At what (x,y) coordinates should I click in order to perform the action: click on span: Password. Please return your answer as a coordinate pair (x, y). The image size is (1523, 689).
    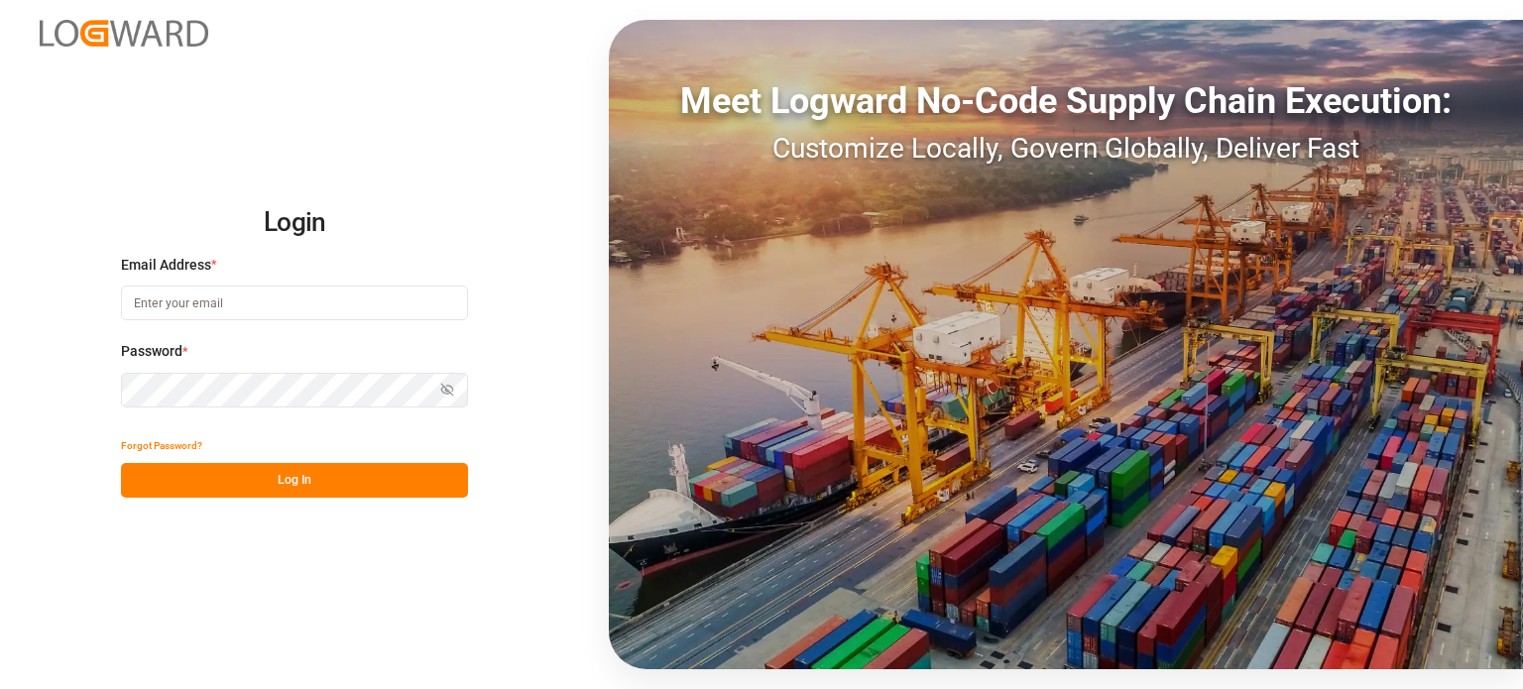
    Looking at the image, I should click on (152, 351).